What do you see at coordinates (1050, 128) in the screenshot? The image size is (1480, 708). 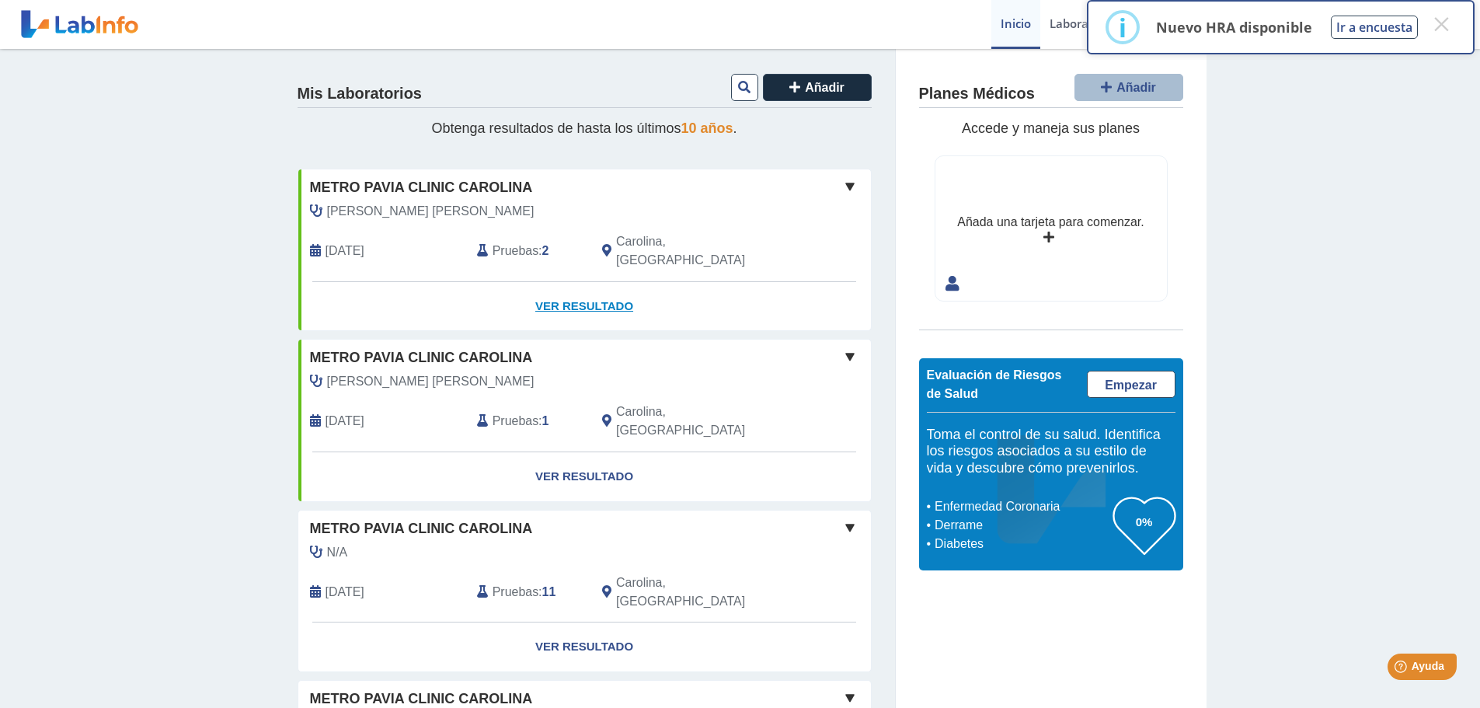 I see `span: Accede y maneja sus planes` at bounding box center [1050, 128].